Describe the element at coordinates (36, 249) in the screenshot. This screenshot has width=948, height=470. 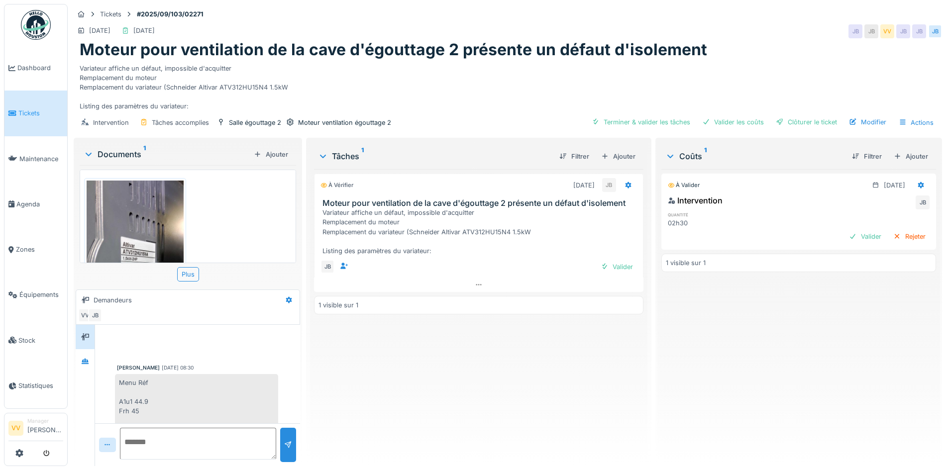
I see `a: Zones` at that location.